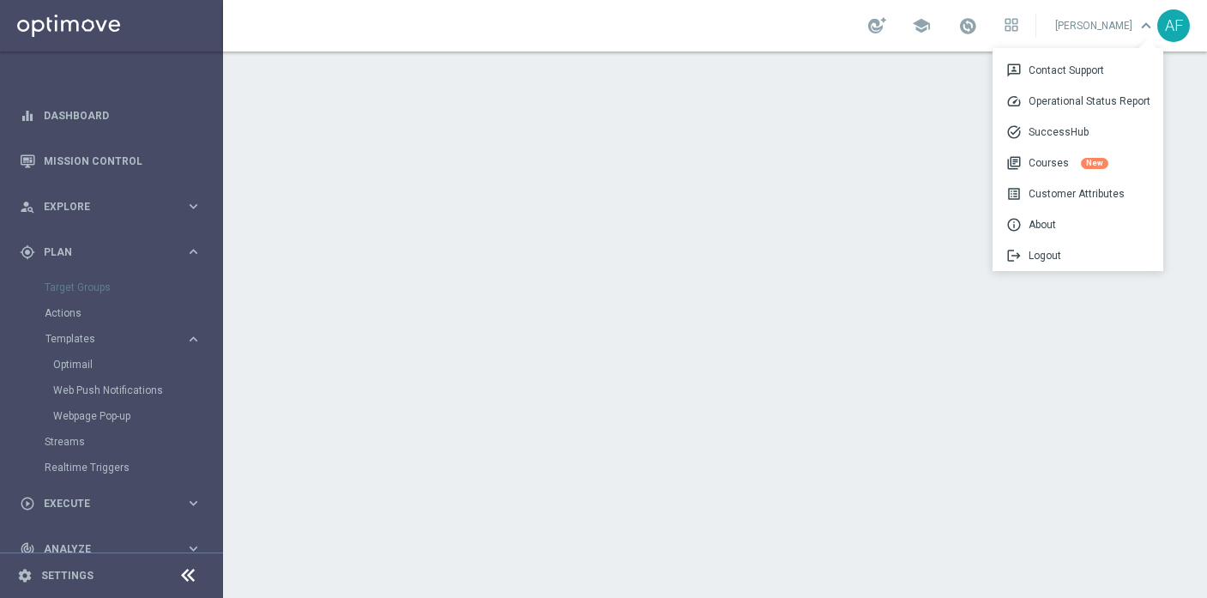 The height and width of the screenshot is (598, 1207). I want to click on button: person_search Explore keyboard_arrow_right, so click(111, 207).